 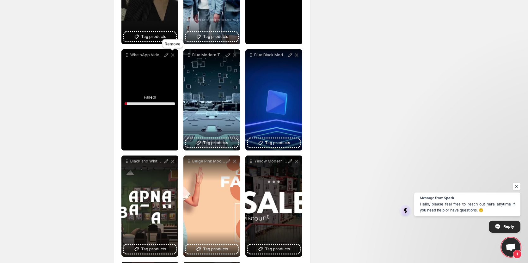 I want to click on p: Blue Black Modern Neon Spiral Stars Opening Video Youtube Intro, so click(x=271, y=55).